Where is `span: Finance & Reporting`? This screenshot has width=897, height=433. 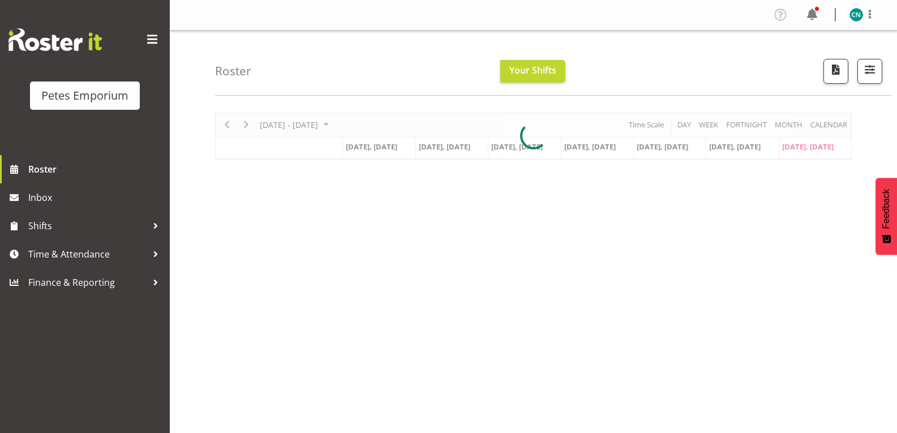
span: Finance & Reporting is located at coordinates (88, 282).